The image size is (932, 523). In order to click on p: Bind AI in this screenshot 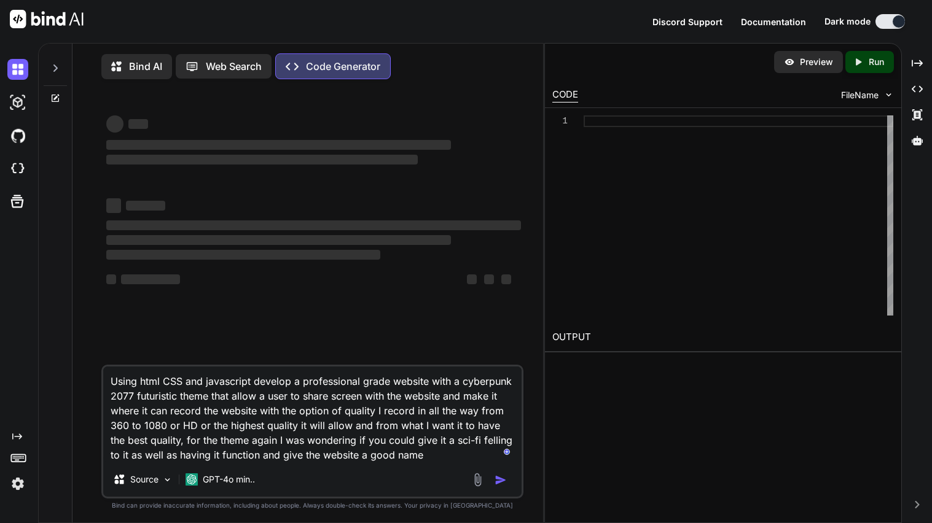, I will do `click(146, 66)`.